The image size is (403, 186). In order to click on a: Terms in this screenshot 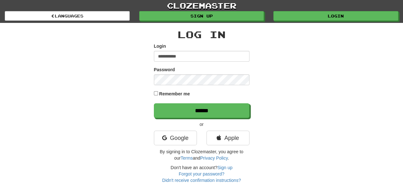, I will do `click(187, 158)`.